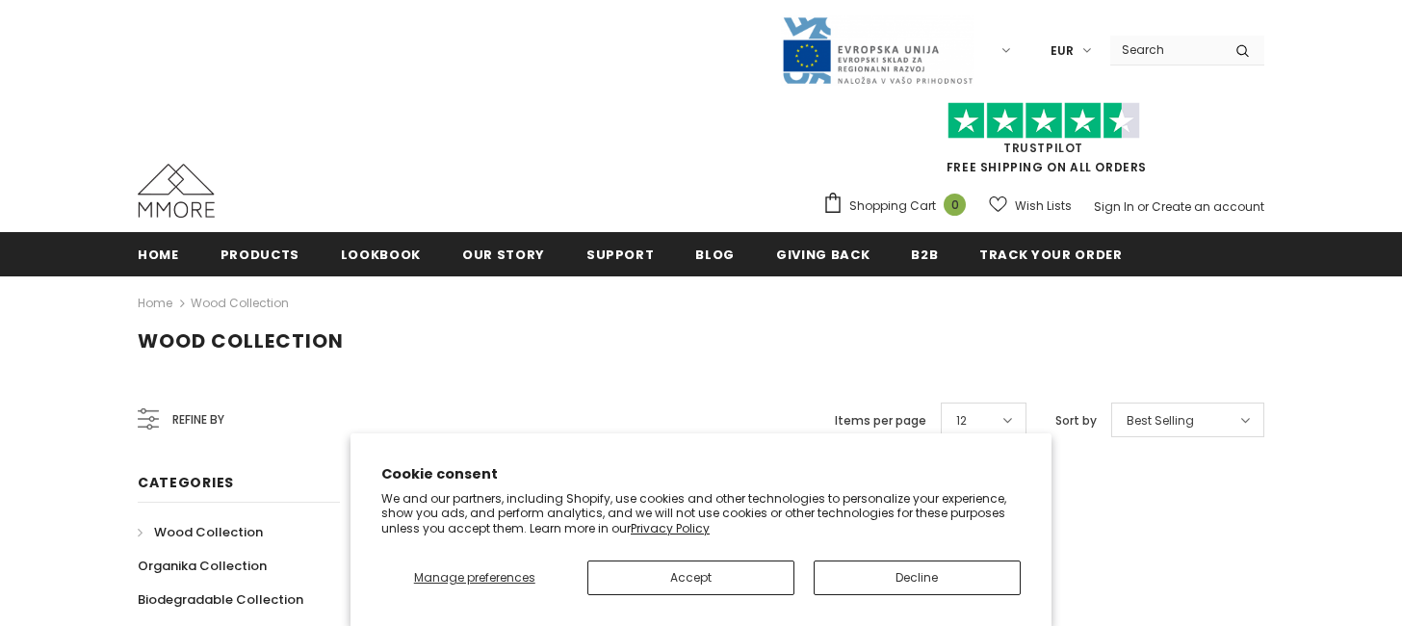 The height and width of the screenshot is (626, 1402). What do you see at coordinates (186, 482) in the screenshot?
I see `span: Categories` at bounding box center [186, 482].